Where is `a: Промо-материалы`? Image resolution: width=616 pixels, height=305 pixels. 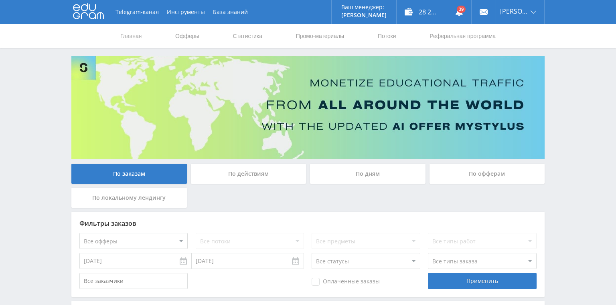 a: Промо-материалы is located at coordinates (320, 36).